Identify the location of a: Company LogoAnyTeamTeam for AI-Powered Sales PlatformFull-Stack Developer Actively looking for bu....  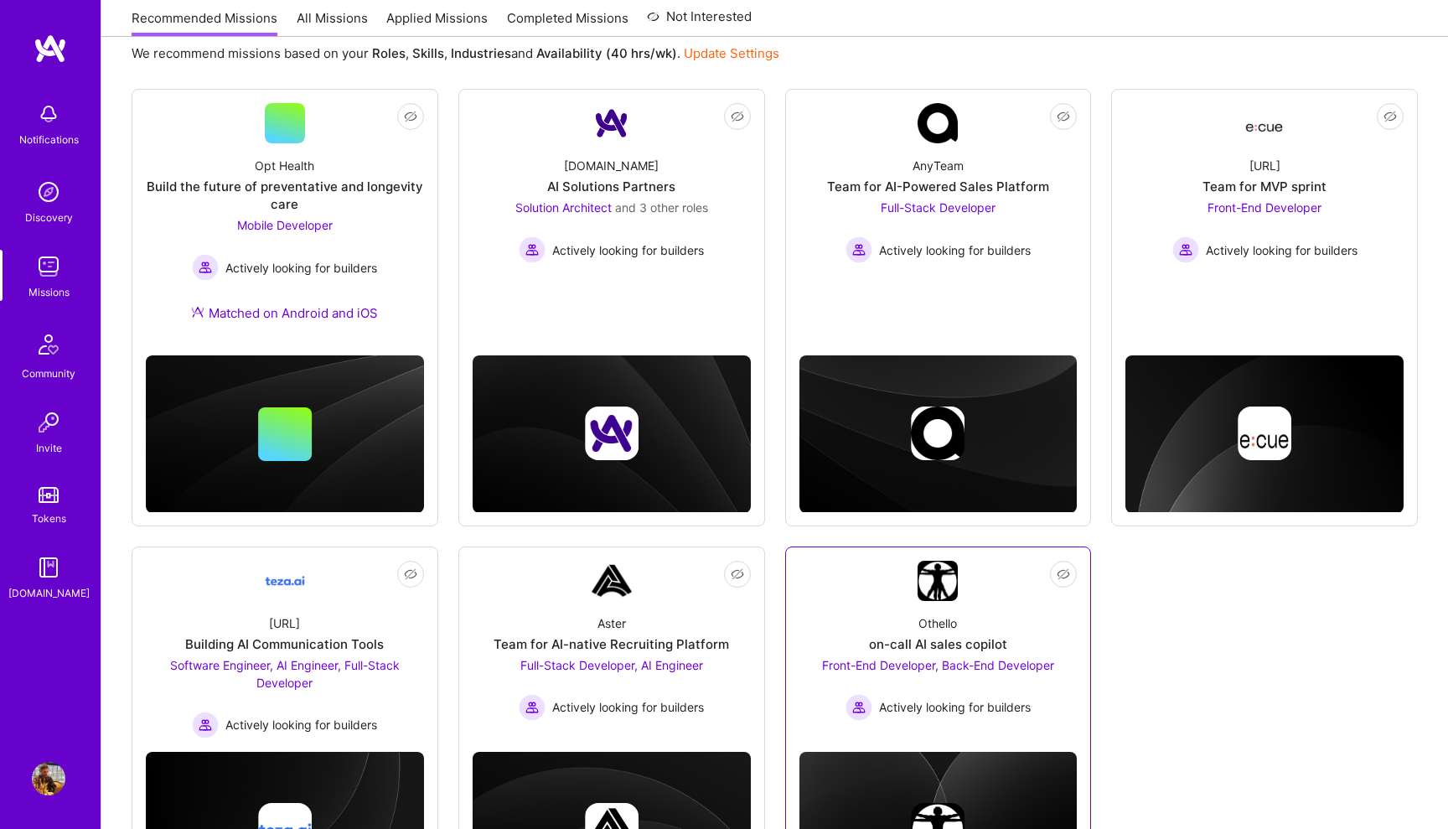
(939, 202).